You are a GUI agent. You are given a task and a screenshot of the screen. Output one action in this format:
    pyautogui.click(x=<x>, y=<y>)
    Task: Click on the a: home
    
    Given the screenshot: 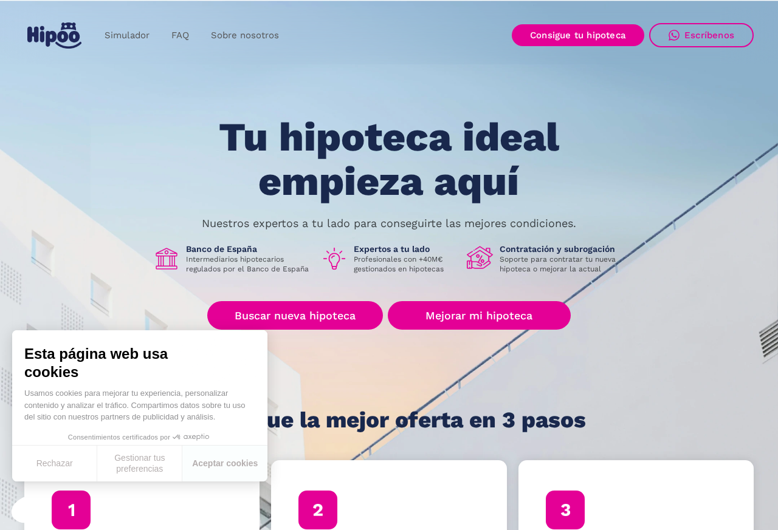 What is the action you would take?
    pyautogui.click(x=54, y=35)
    